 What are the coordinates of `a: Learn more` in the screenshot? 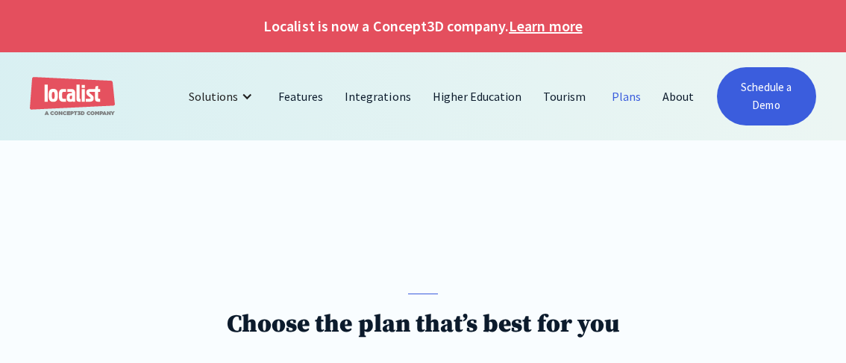 It's located at (546, 26).